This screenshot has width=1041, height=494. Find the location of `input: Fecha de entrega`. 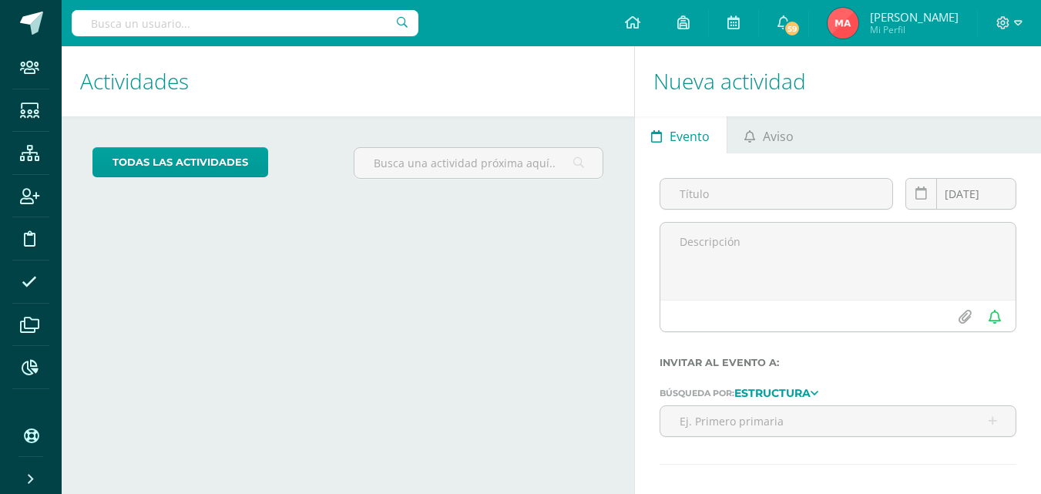

input: Fecha de entrega is located at coordinates (961, 193).